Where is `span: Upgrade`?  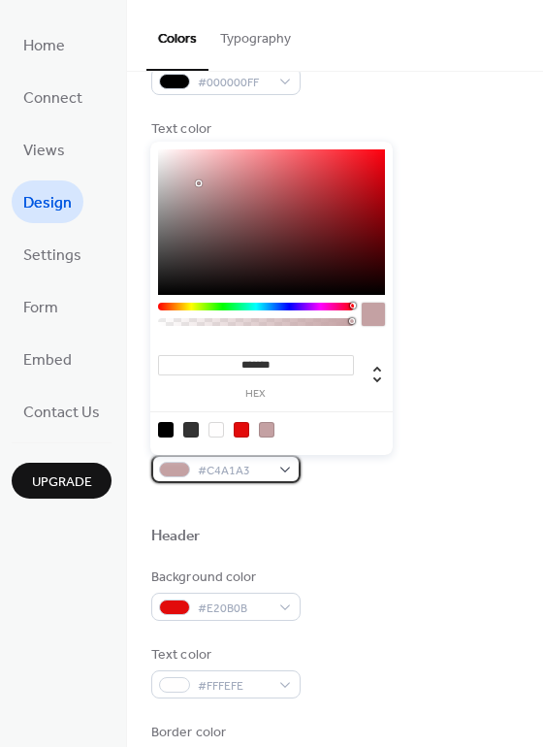
span: Upgrade is located at coordinates (62, 482).